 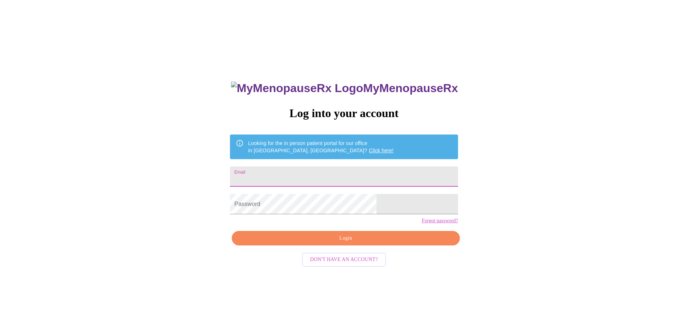 What do you see at coordinates (344, 88) in the screenshot?
I see `h3: MyMenopauseRx` at bounding box center [344, 88].